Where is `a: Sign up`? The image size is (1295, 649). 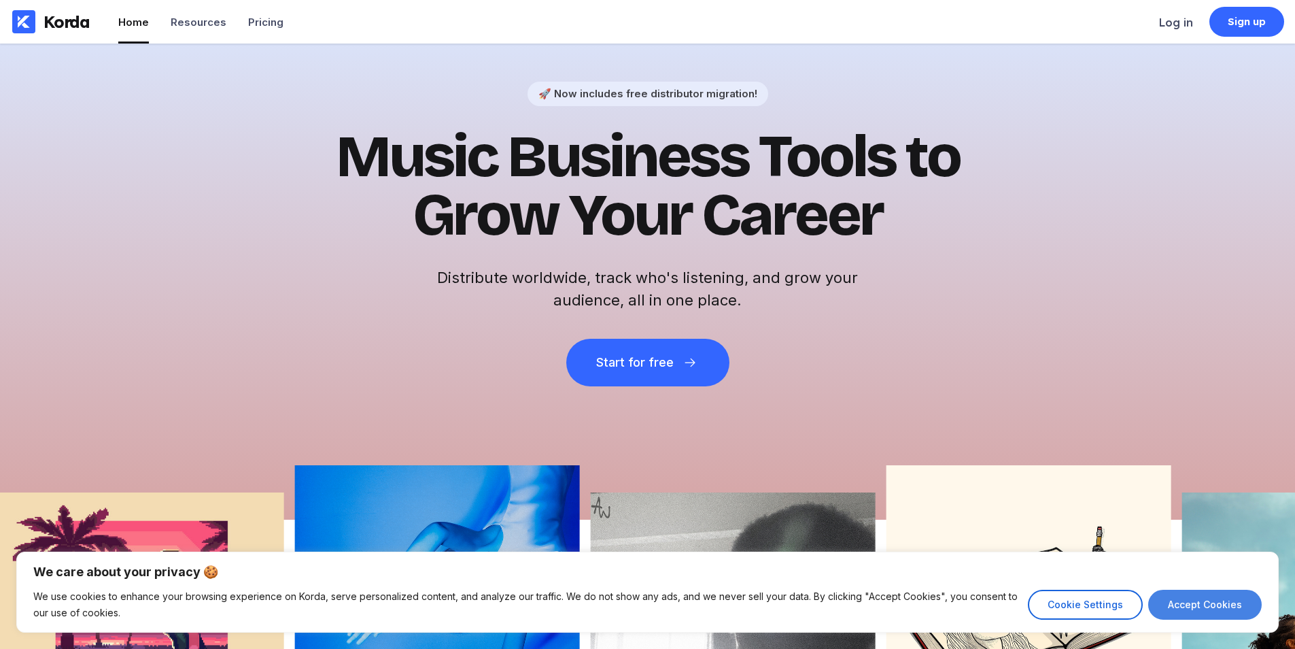 a: Sign up is located at coordinates (1247, 22).